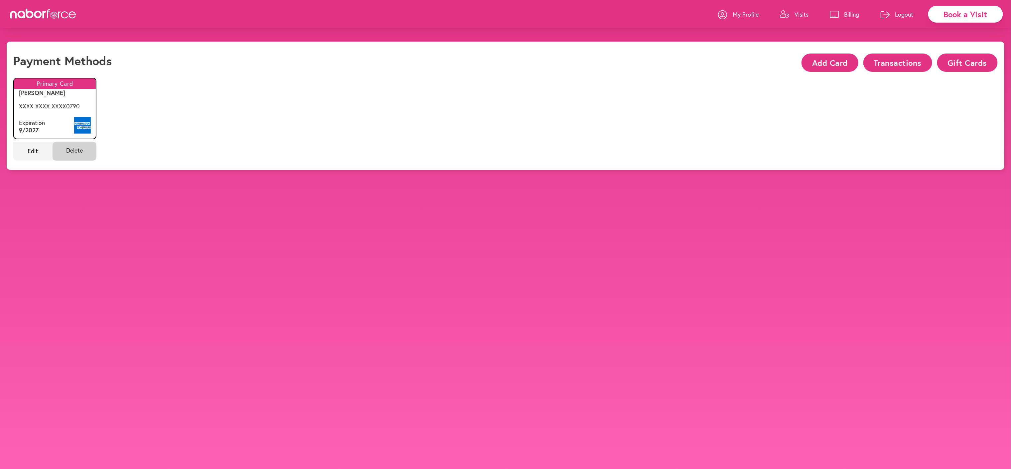 The height and width of the screenshot is (469, 1011). I want to click on p: My Profile, so click(746, 14).